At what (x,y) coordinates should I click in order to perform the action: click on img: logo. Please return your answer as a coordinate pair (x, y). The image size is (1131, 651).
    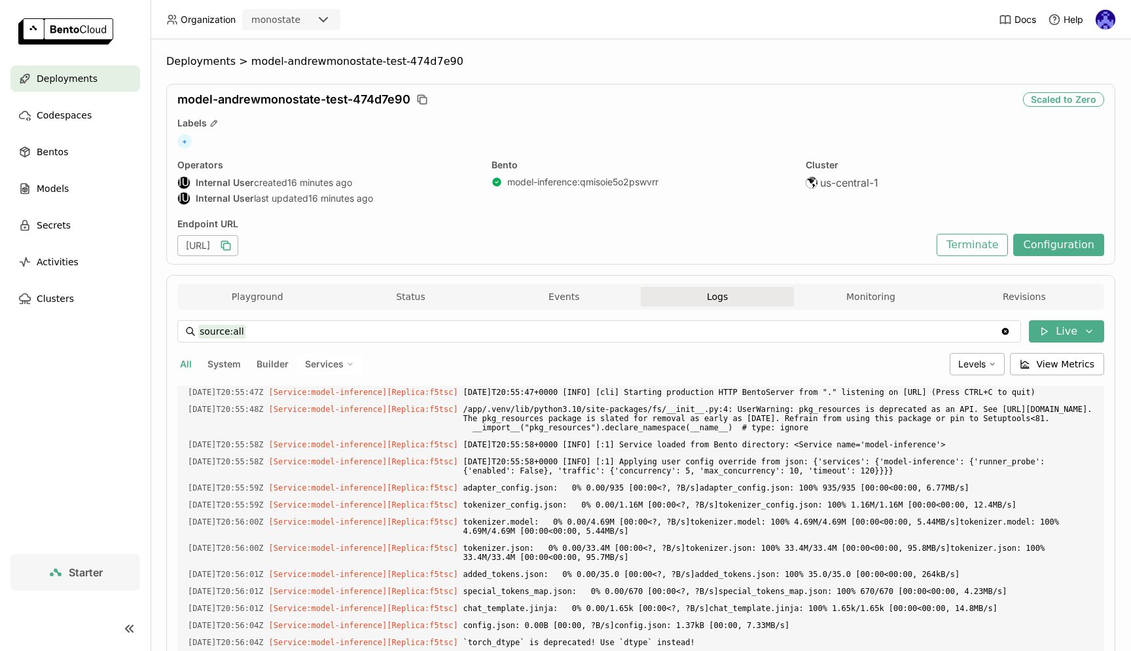
    Looking at the image, I should click on (65, 31).